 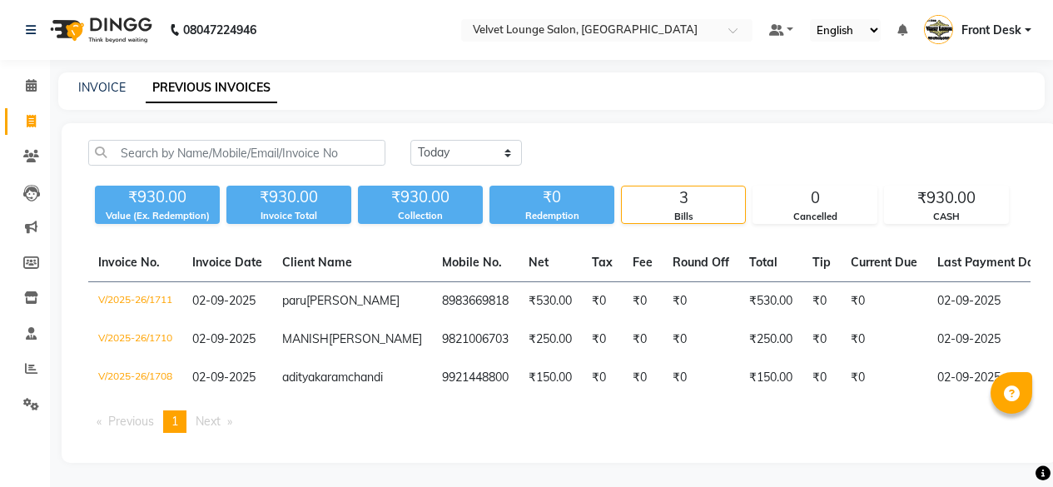 What do you see at coordinates (236, 152) in the screenshot?
I see `input: Search by Name/Mobile/Email/Invoice No` at bounding box center [236, 152].